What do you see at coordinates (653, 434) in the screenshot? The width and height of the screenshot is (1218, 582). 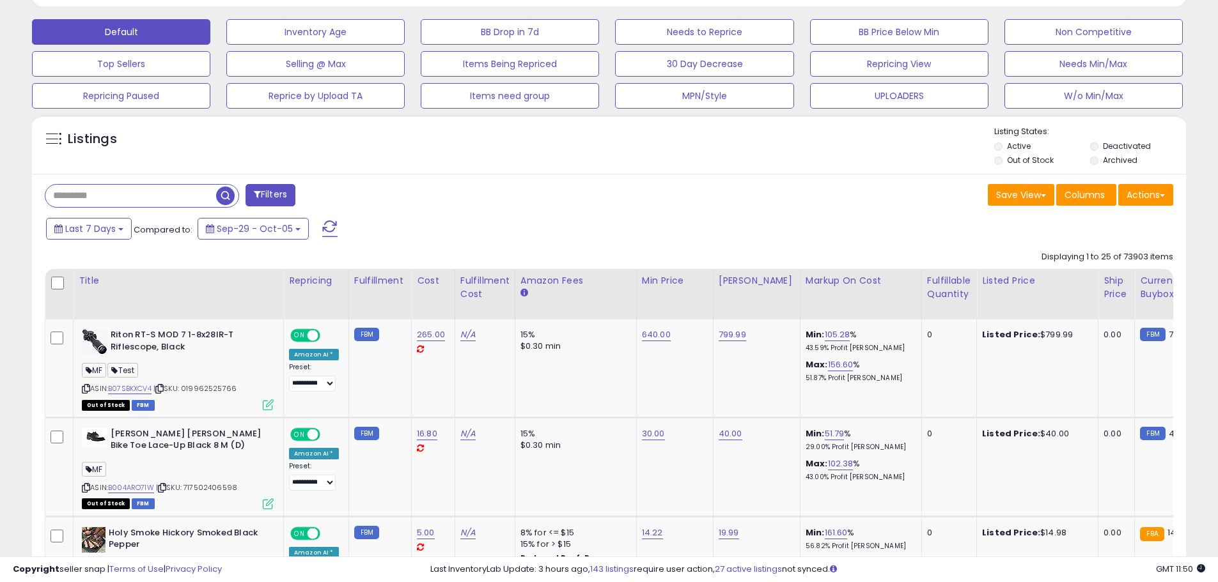 I see `a: 30.00` at bounding box center [653, 434].